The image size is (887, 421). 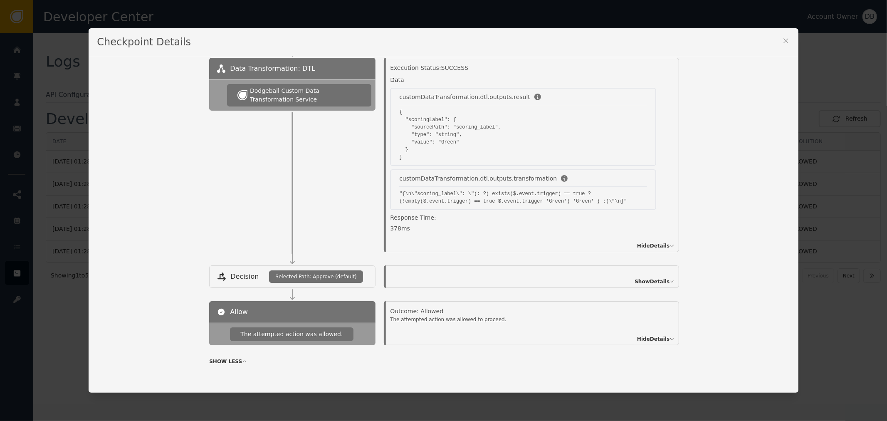 I want to click on div: Dodgeball Custom Data Transformation Service, so click(x=305, y=95).